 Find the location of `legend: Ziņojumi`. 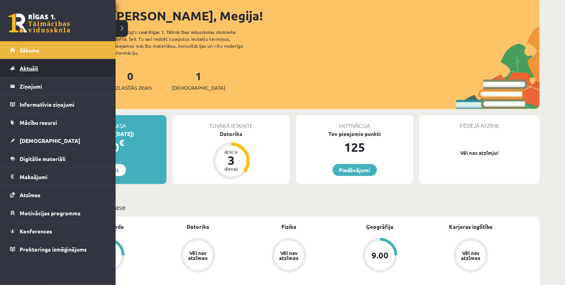

legend: Ziņojumi is located at coordinates (63, 86).